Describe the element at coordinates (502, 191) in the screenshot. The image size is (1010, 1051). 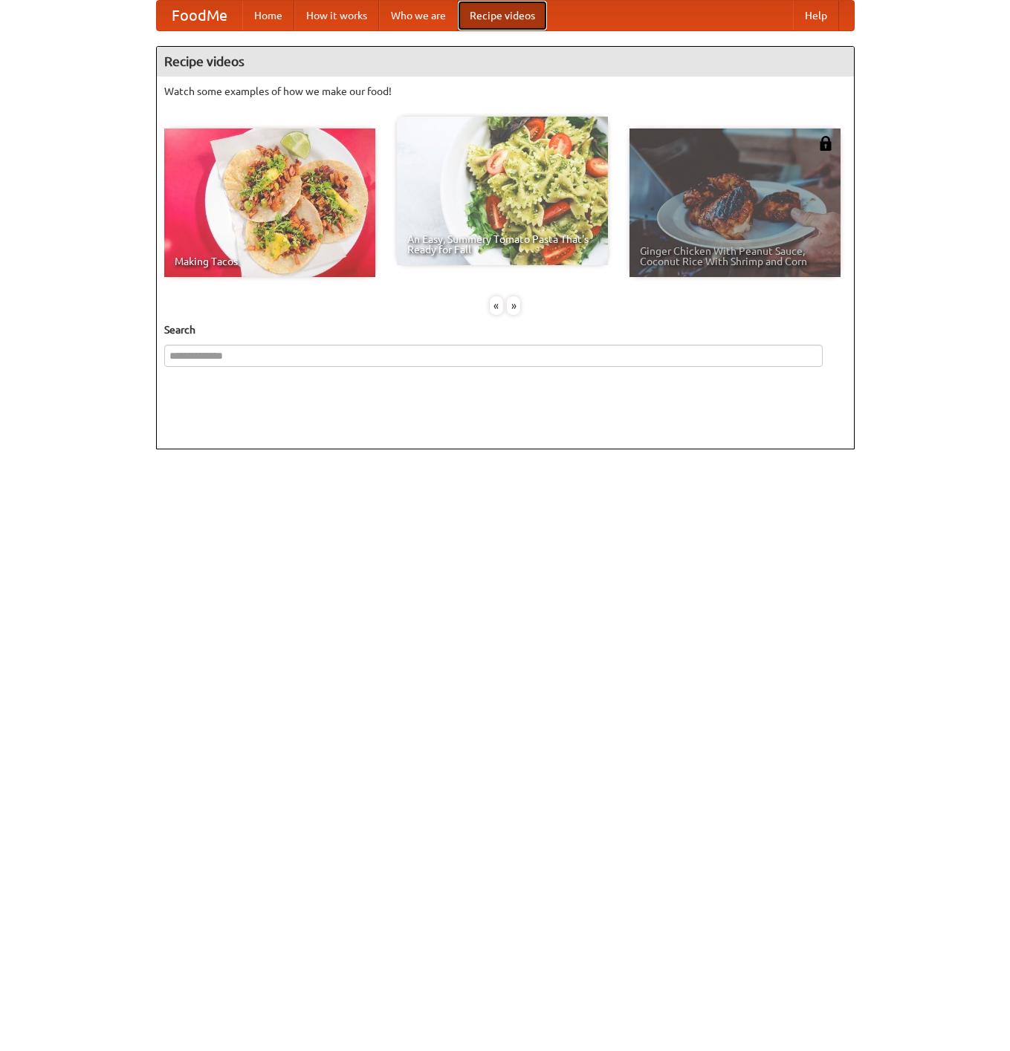
I see `a: An Easy, Summery Tomato Pasta That's Ready for Fall` at that location.